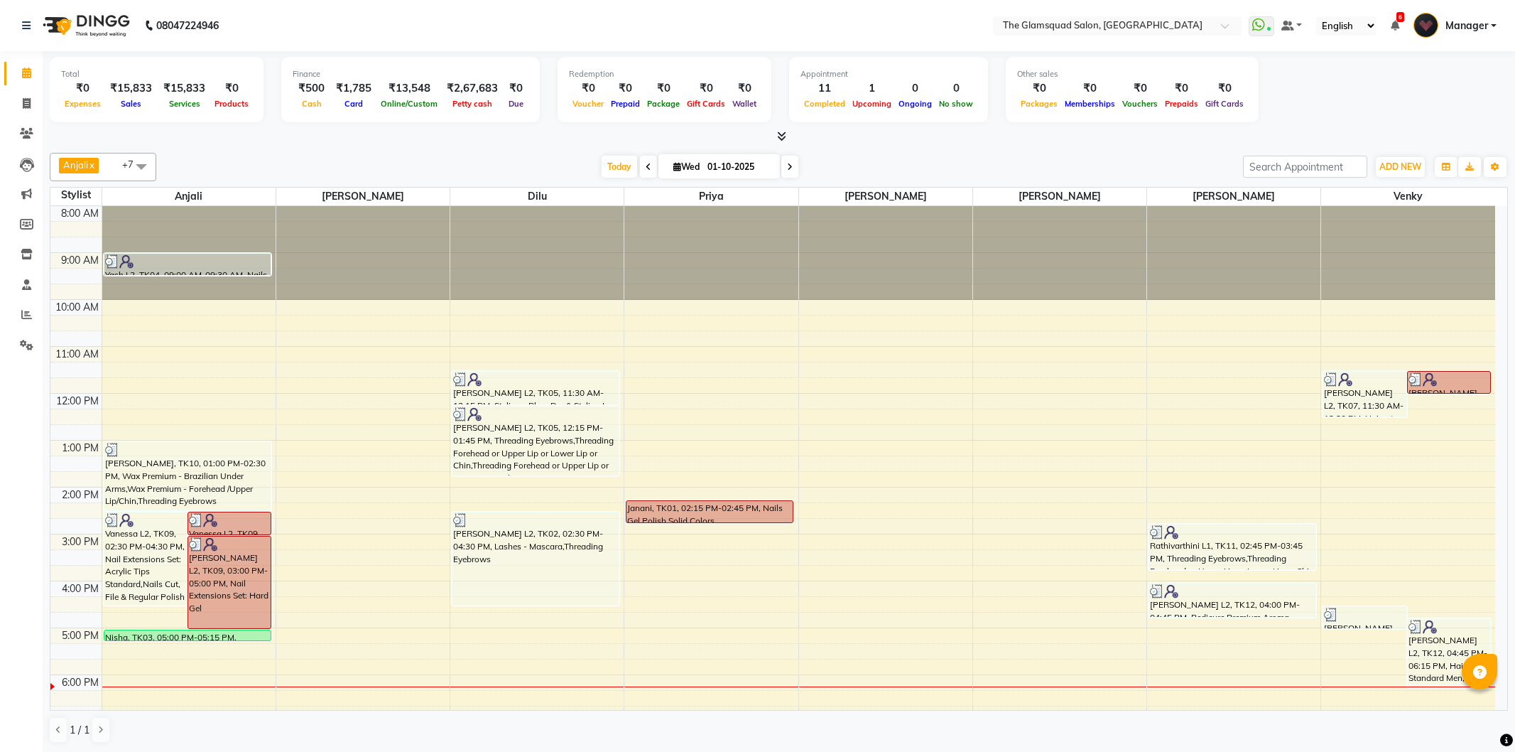 This screenshot has height=752, width=1515. What do you see at coordinates (1408, 196) in the screenshot?
I see `span: Venky` at bounding box center [1408, 196].